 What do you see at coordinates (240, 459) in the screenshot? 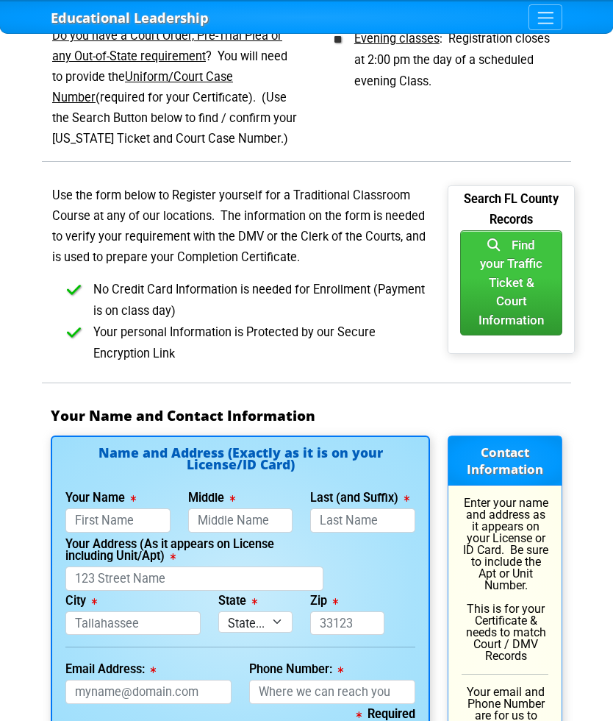
I see `h4: Name and Address (Exactly as it is on your License/ID Card)` at bounding box center [240, 459].